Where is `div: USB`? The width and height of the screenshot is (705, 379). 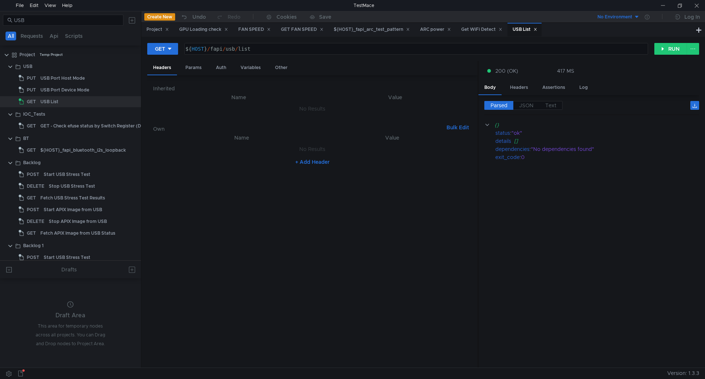
div: USB is located at coordinates (28, 66).